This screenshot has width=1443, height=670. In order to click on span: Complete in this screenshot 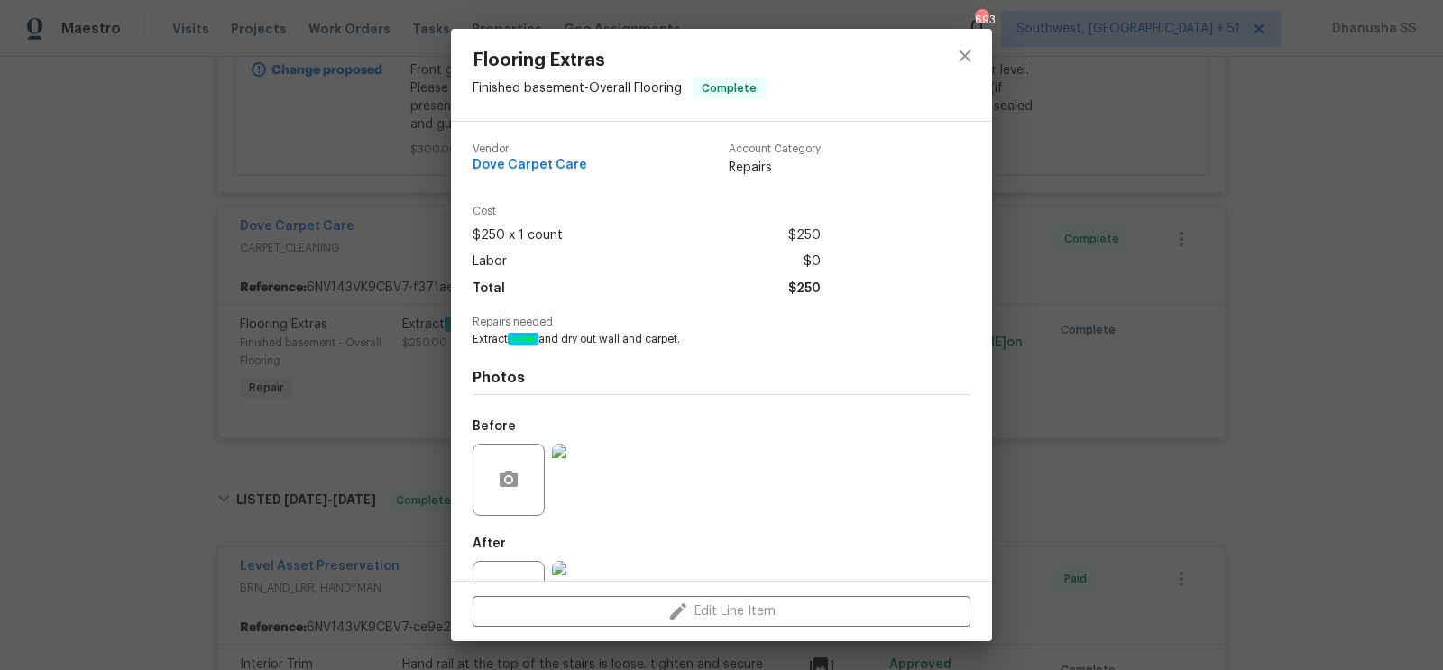, I will do `click(729, 88)`.